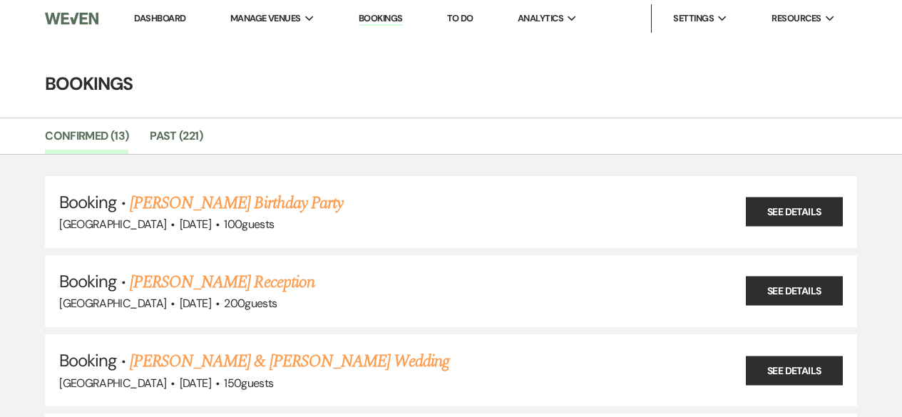  Describe the element at coordinates (381, 19) in the screenshot. I see `a: Bookings` at that location.